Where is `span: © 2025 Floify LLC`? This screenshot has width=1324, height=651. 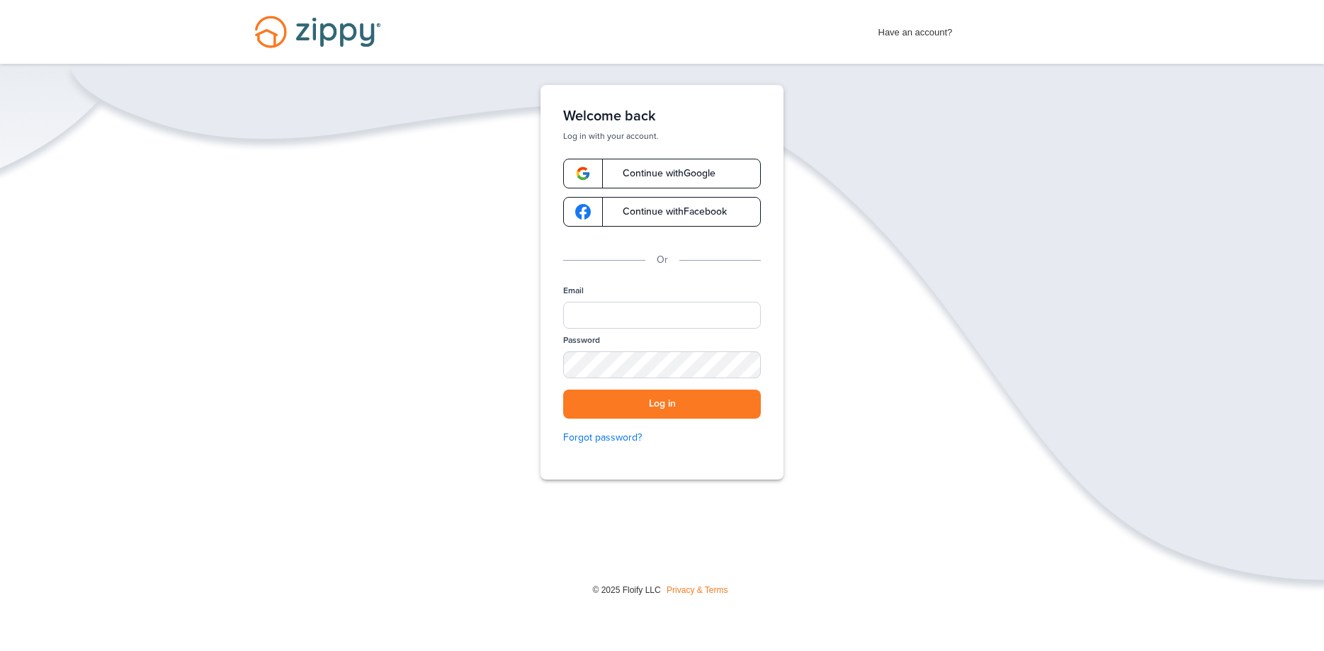 span: © 2025 Floify LLC is located at coordinates (626, 590).